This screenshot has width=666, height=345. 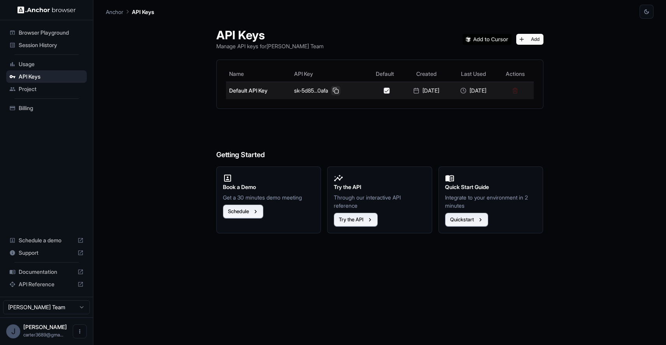 I want to click on span: Browser Playground, so click(x=51, y=33).